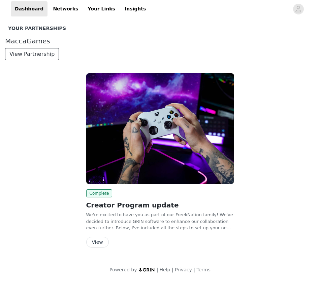  Describe the element at coordinates (147, 270) in the screenshot. I see `img: logo` at that location.